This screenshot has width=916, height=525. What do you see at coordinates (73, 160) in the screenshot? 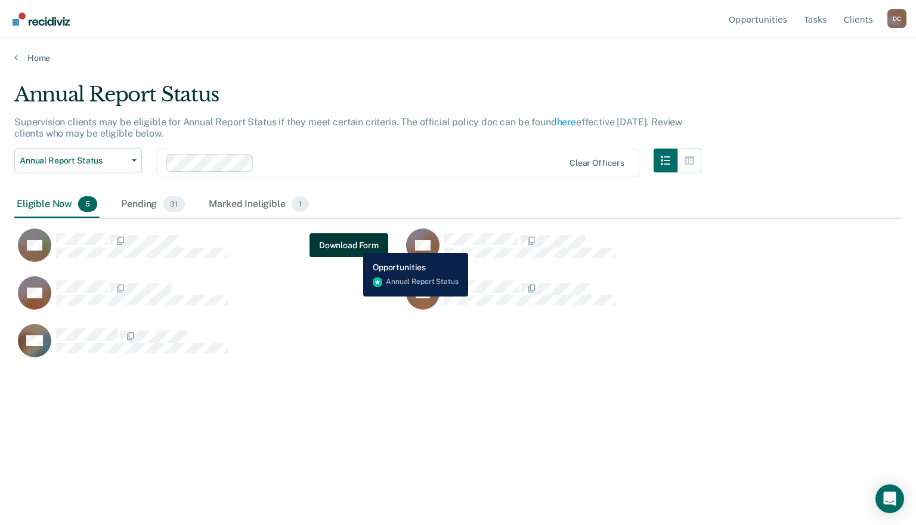
I see `span: Annual Report Status` at bounding box center [73, 160].